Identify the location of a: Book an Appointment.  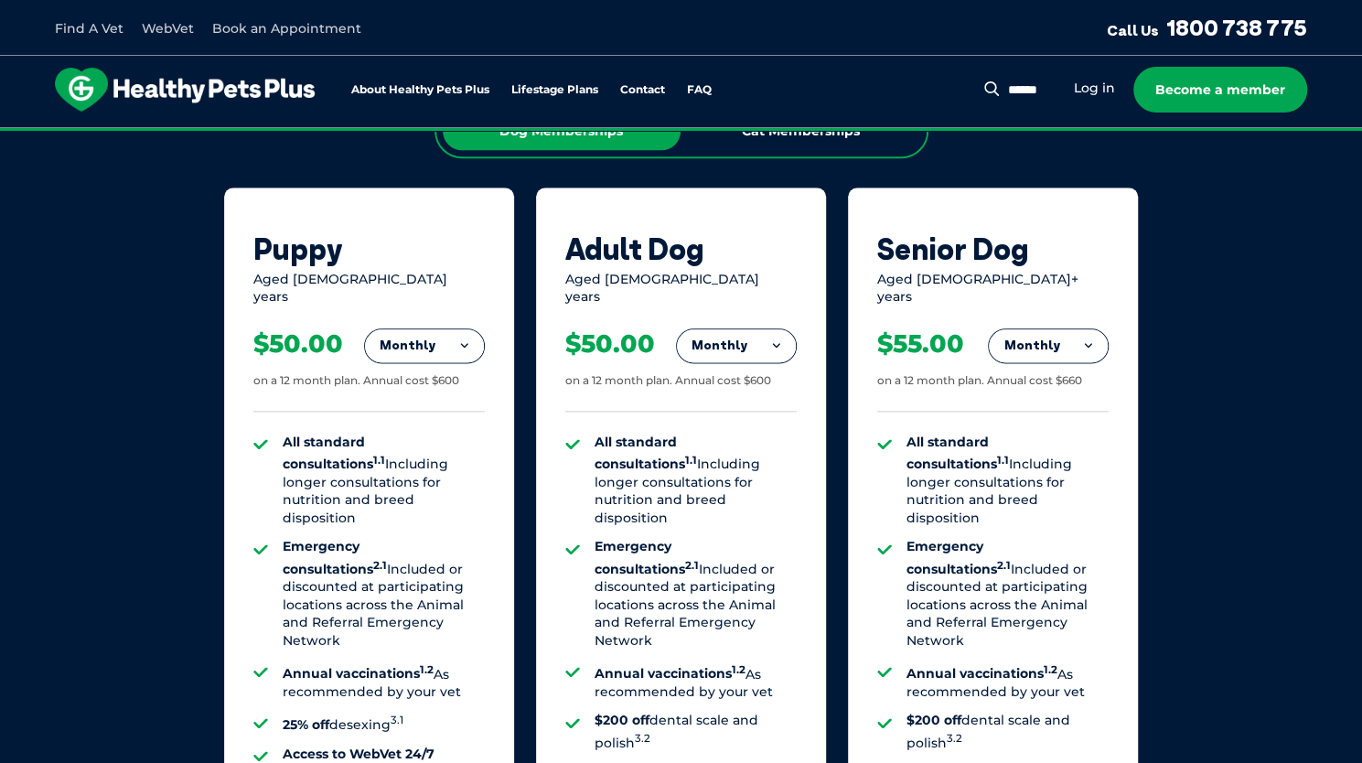
(286, 28).